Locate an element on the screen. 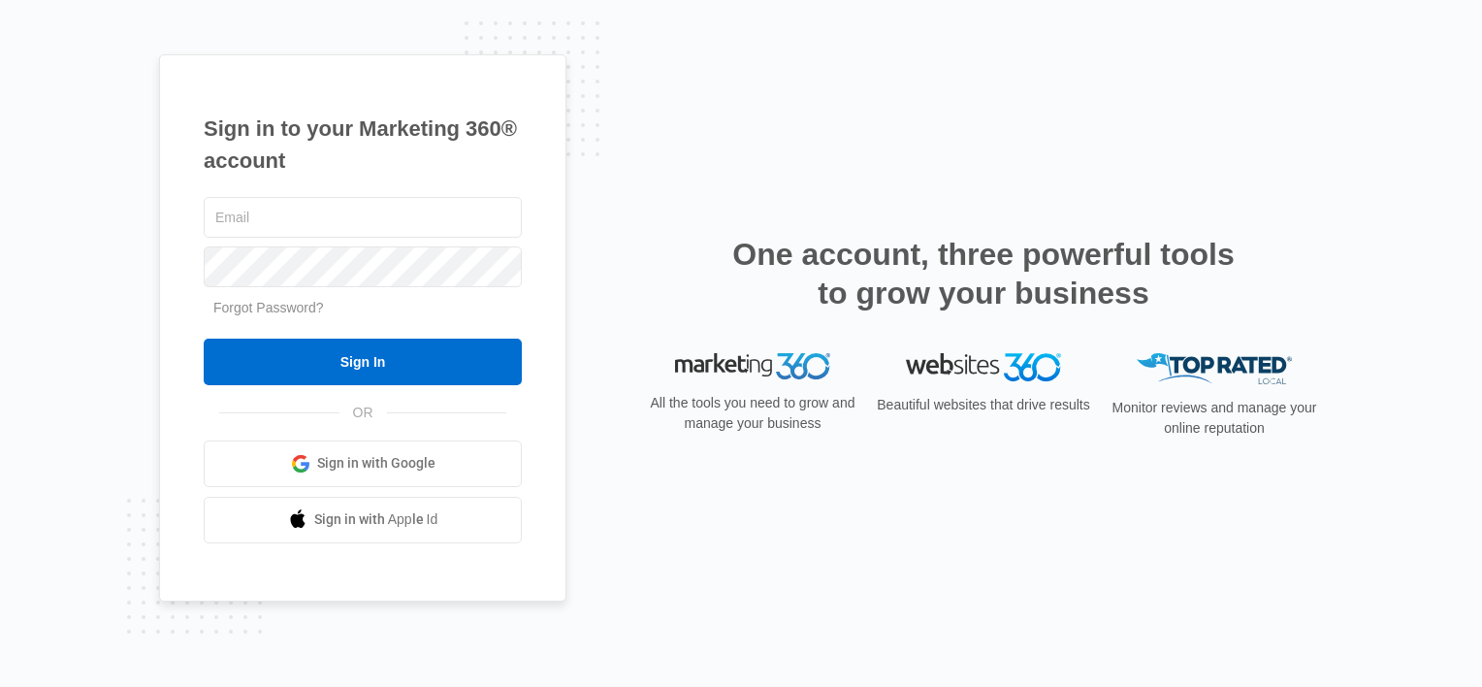 The width and height of the screenshot is (1482, 687). span: Sign in with Google is located at coordinates (376, 463).